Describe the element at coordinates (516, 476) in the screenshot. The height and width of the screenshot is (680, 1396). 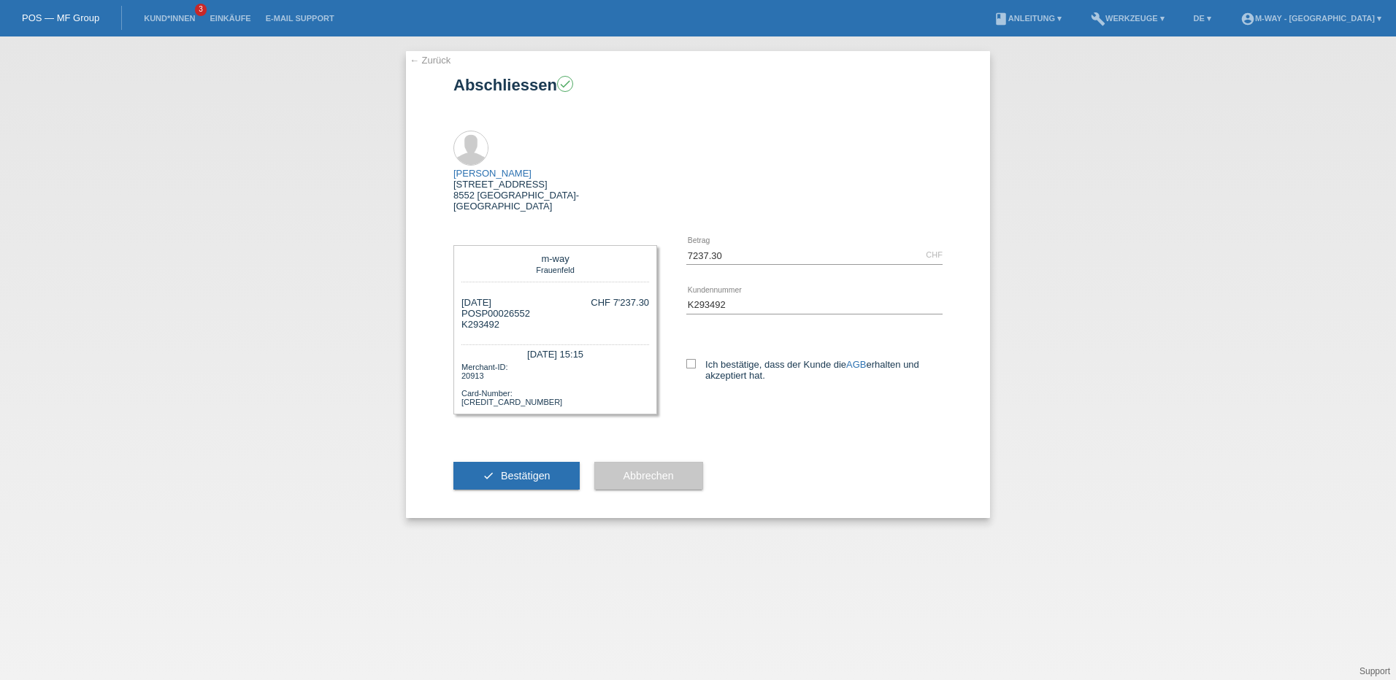
I see `button: check Bestätigen` at that location.